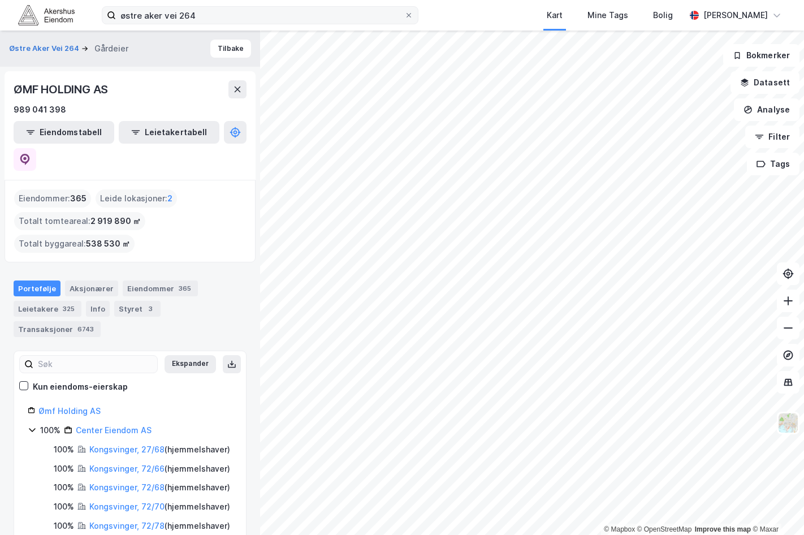 Image resolution: width=804 pixels, height=535 pixels. Describe the element at coordinates (773, 137) in the screenshot. I see `button: Filter` at that location.